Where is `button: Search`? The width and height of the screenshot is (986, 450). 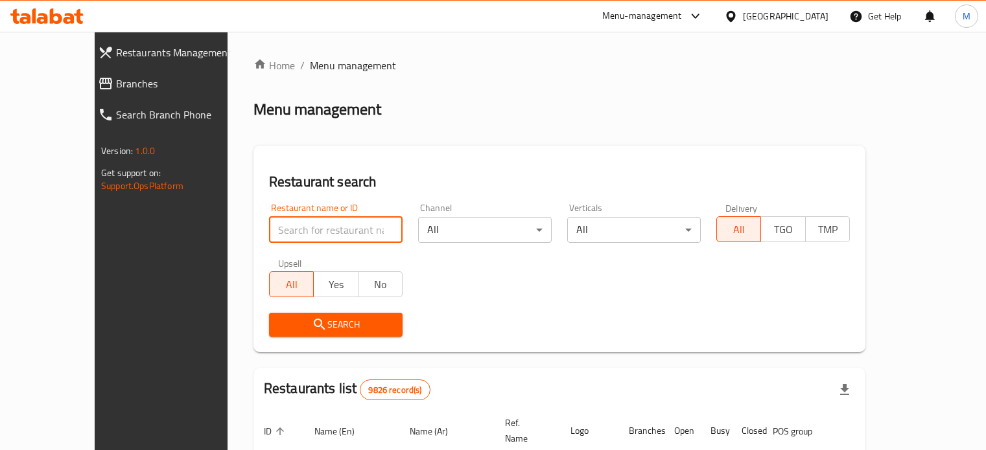 button: Search is located at coordinates (336, 325).